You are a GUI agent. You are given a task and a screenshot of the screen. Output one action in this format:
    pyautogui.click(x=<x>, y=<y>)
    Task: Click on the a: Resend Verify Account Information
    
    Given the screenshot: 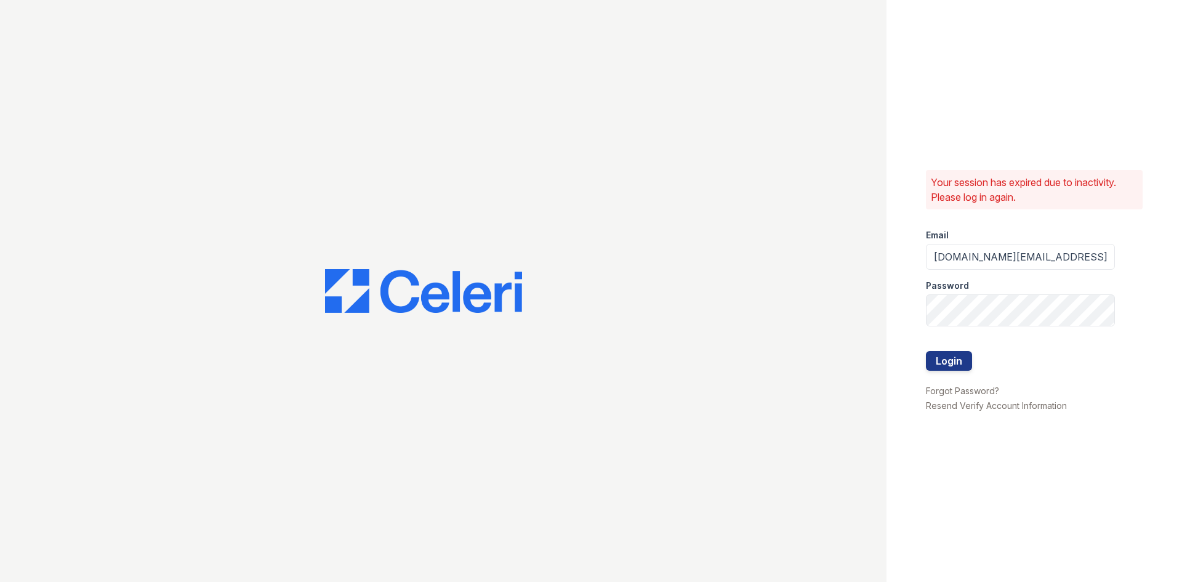 What is the action you would take?
    pyautogui.click(x=996, y=405)
    